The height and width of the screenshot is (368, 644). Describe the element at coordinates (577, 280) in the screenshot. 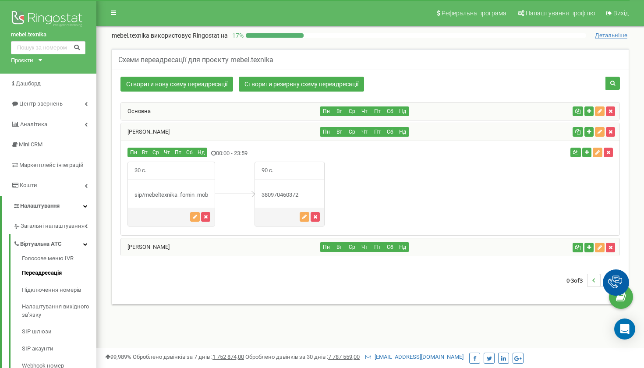

I see `span: of` at that location.